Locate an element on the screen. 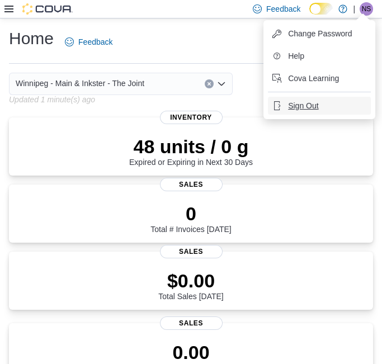 The height and width of the screenshot is (364, 382). p: 0 is located at coordinates (191, 214).